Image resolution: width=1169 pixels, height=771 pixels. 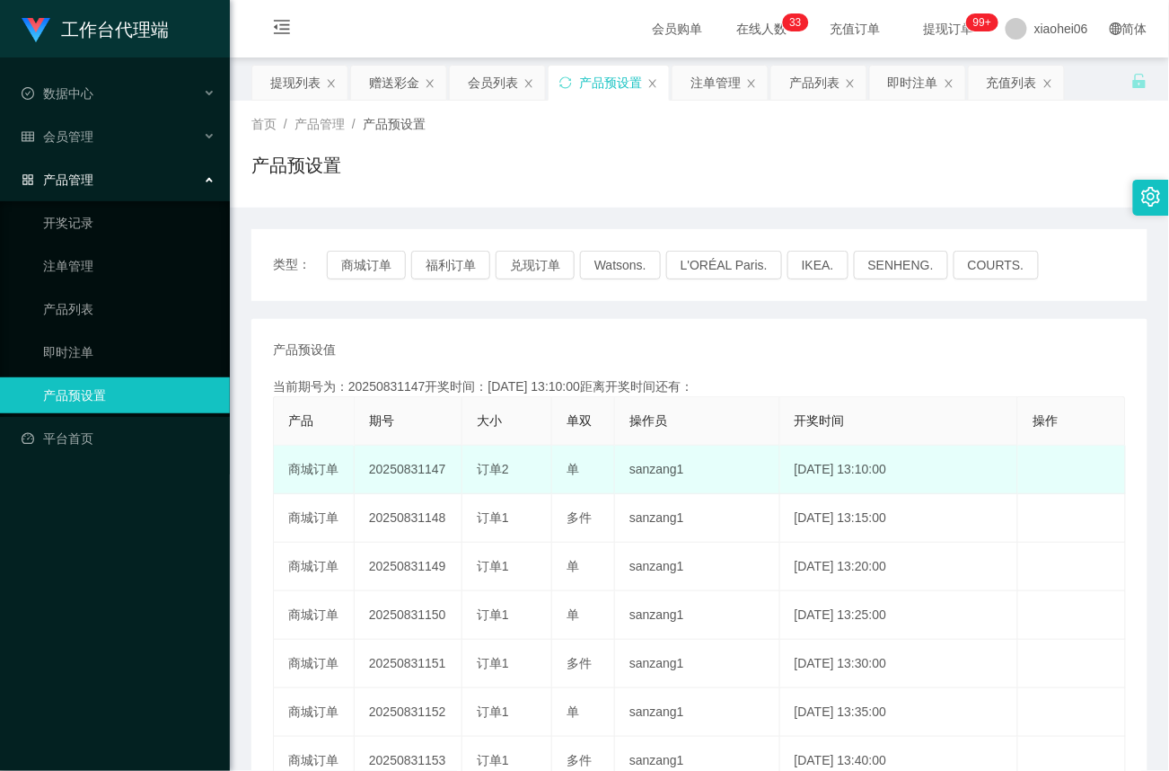 What do you see at coordinates (983, 22) in the screenshot?
I see `sup: 1025` at bounding box center [983, 22].